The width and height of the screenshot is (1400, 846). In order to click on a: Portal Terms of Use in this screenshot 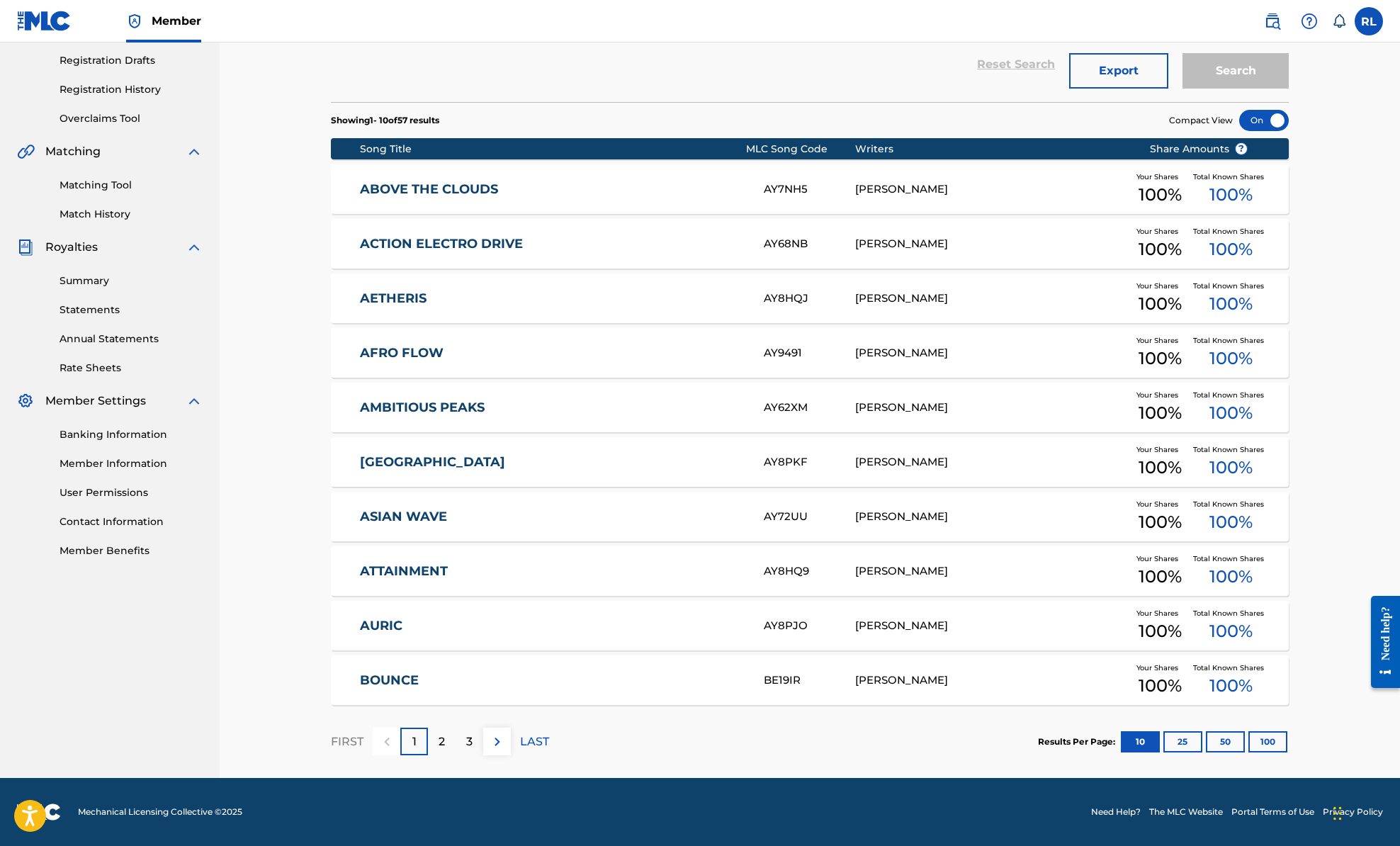, I will do `click(1273, 811)`.